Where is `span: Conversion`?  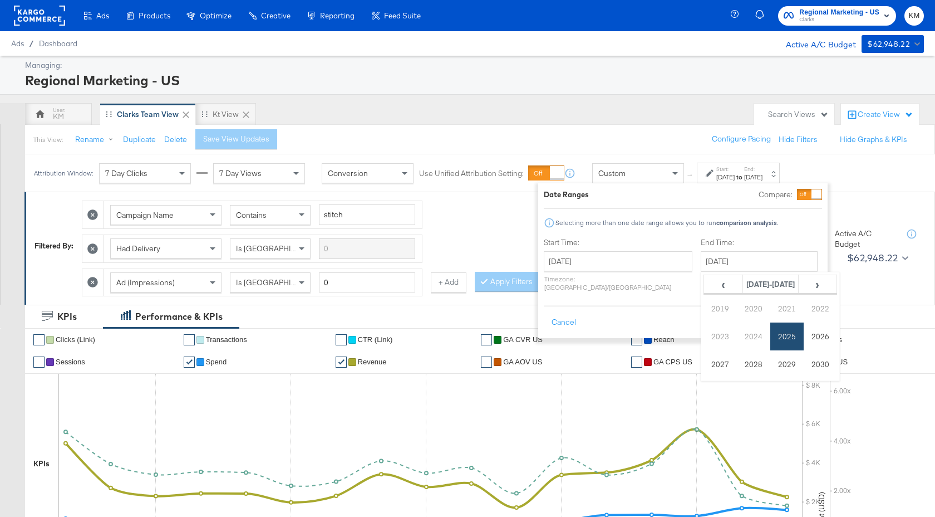 span: Conversion is located at coordinates (348, 173).